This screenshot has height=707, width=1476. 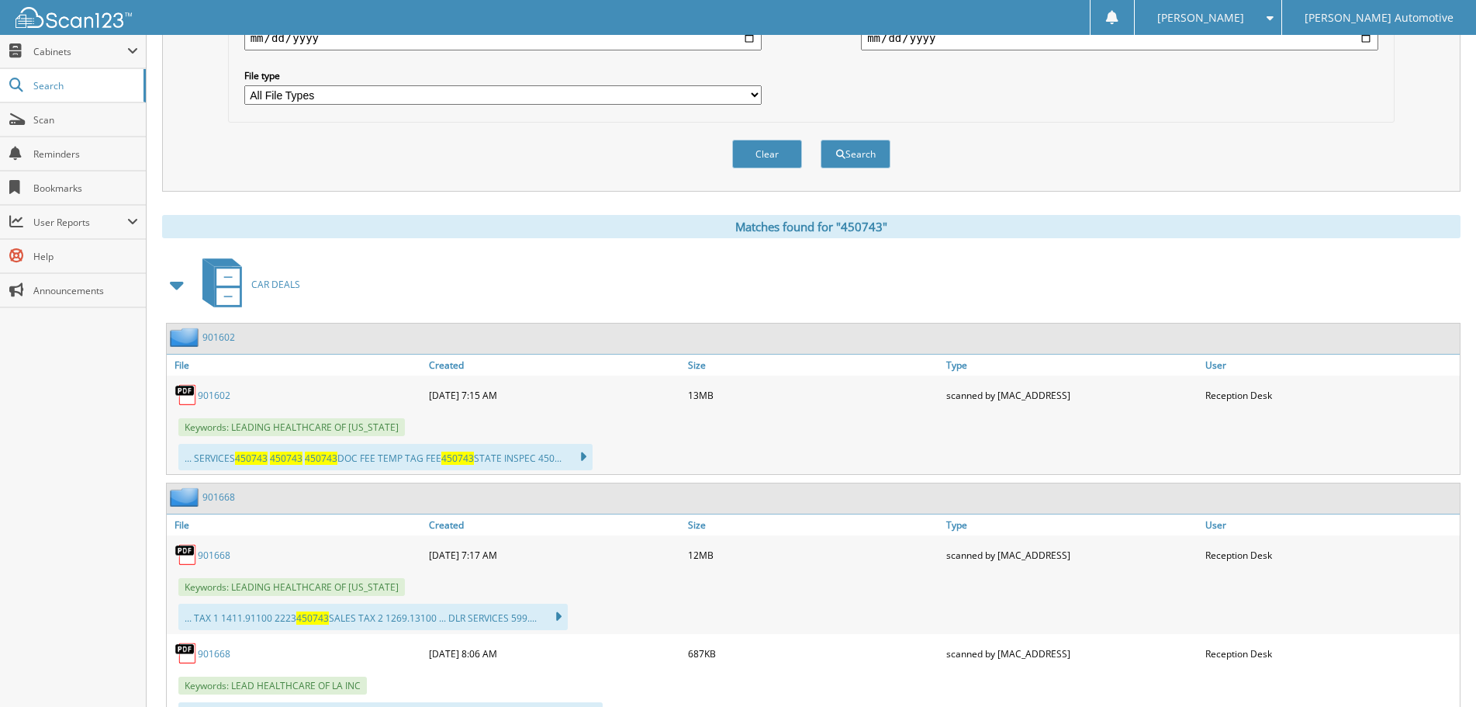 What do you see at coordinates (85, 188) in the screenshot?
I see `span: Bookmarks` at bounding box center [85, 188].